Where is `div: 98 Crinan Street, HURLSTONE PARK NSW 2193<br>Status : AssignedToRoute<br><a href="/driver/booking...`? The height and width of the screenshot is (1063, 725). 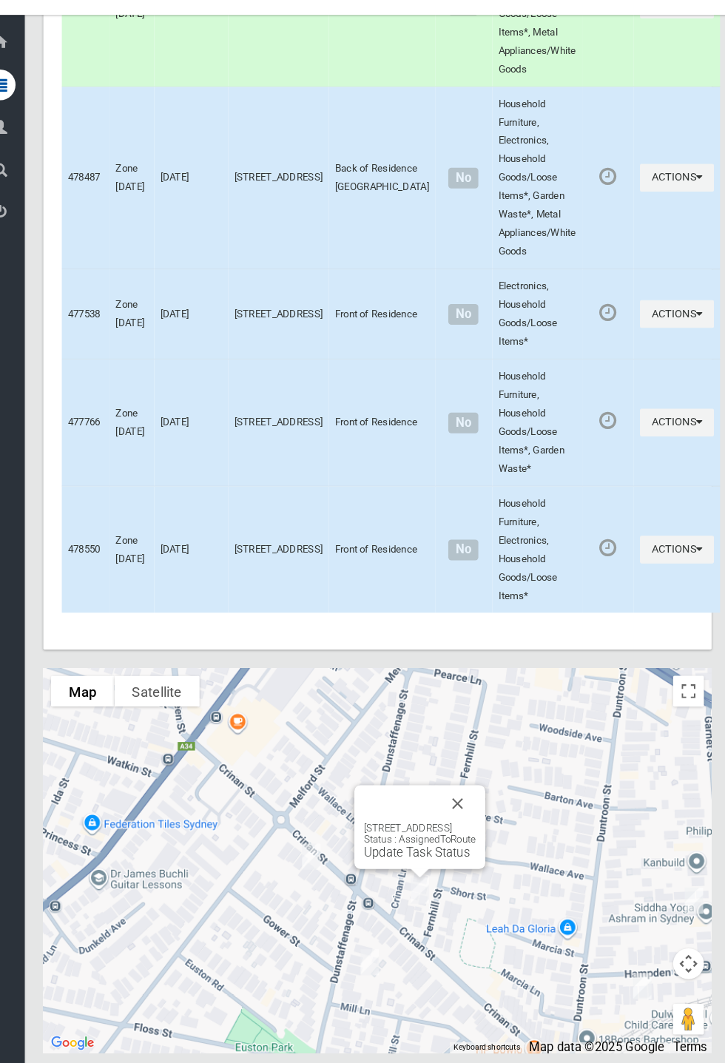 div: 98 Crinan Street, HURLSTONE PARK NSW 2193<br>Status : AssignedToRoute<br><a href="/driver/booking... is located at coordinates (323, 857).